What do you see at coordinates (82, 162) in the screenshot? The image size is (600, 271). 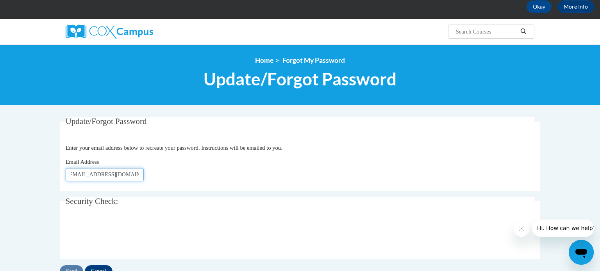 I see `span: Email Address` at bounding box center [82, 162].